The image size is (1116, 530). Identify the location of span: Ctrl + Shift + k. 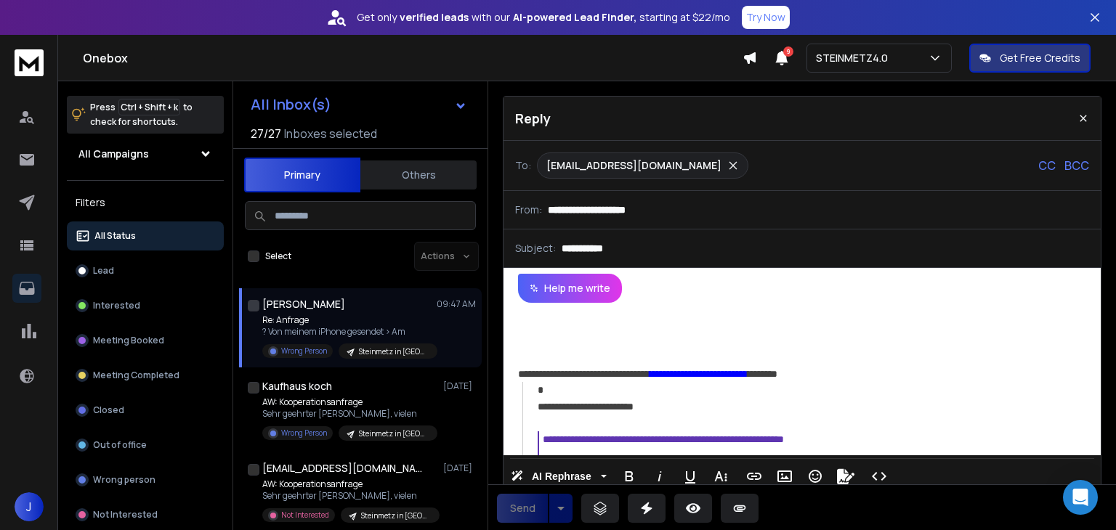
(149, 107).